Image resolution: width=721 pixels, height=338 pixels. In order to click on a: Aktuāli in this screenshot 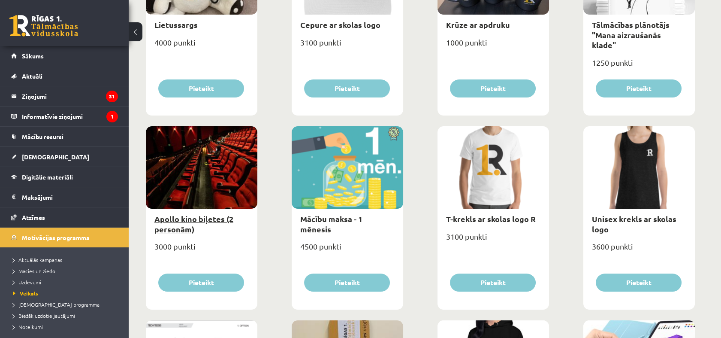, I will do `click(64, 76)`.